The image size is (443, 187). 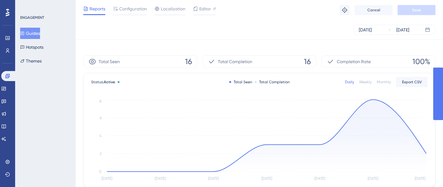 What do you see at coordinates (100, 136) in the screenshot?
I see `tspan: 4` at bounding box center [100, 136].